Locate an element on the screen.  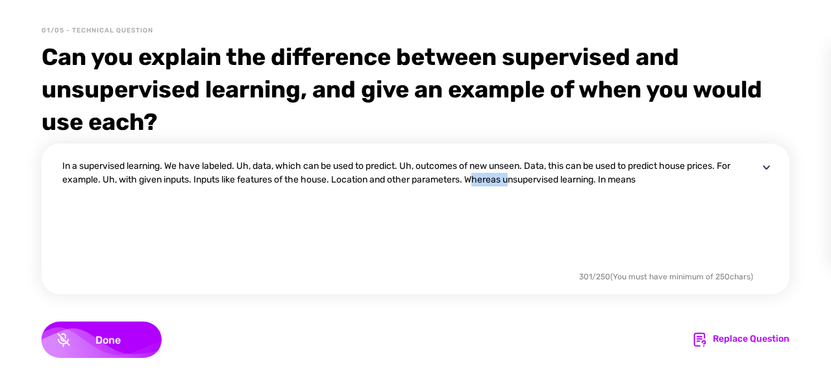
span: Done is located at coordinates (108, 340).